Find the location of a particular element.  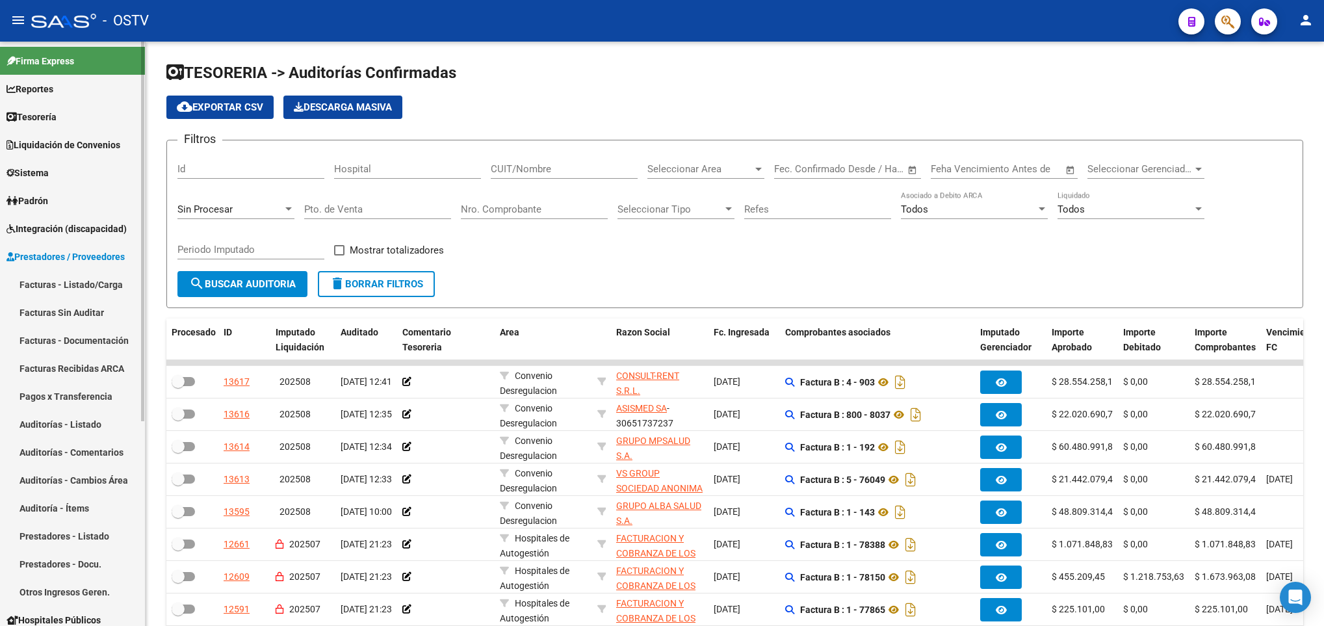

input: Start date is located at coordinates (795, 169).